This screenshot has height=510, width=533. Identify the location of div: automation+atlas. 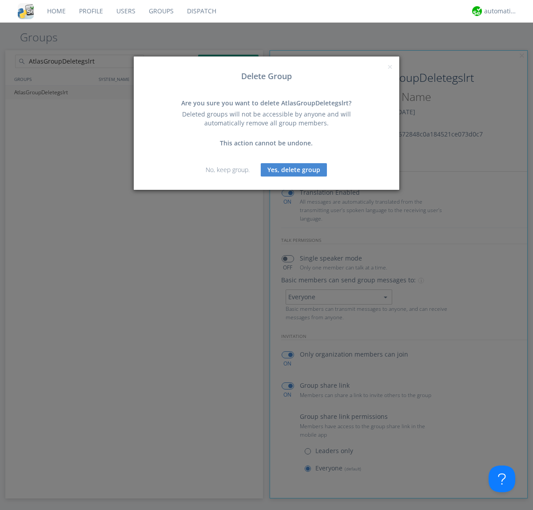
(501, 11).